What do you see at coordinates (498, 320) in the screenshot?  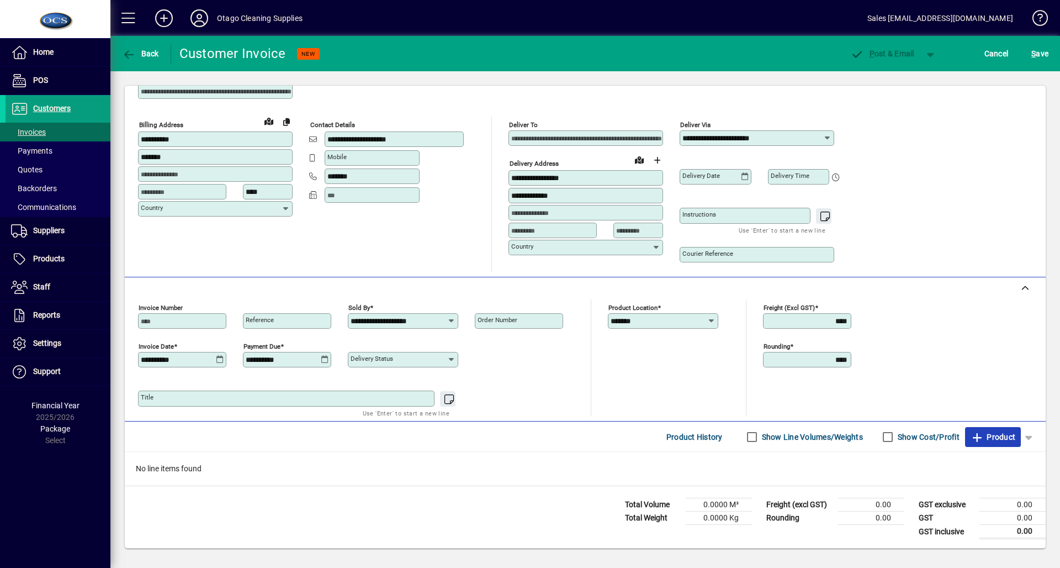 I see `mat-label: Order number` at bounding box center [498, 320].